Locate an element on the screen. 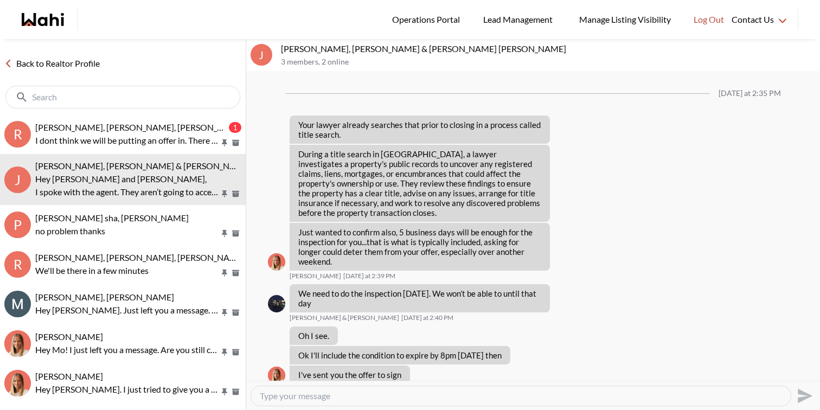 This screenshot has height=410, width=820. img: J is located at coordinates (277, 304).